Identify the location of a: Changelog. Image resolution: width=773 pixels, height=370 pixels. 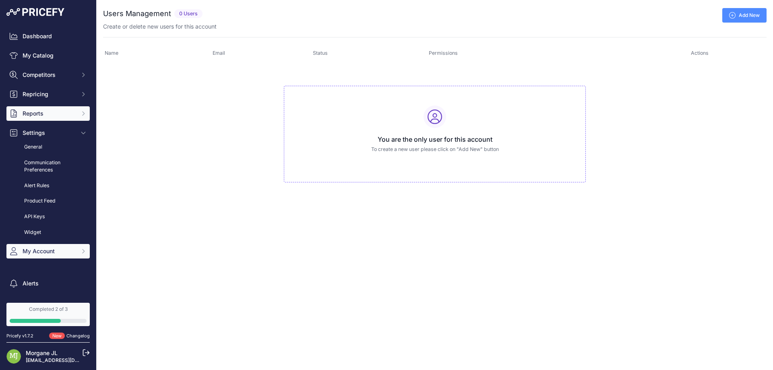
(78, 336).